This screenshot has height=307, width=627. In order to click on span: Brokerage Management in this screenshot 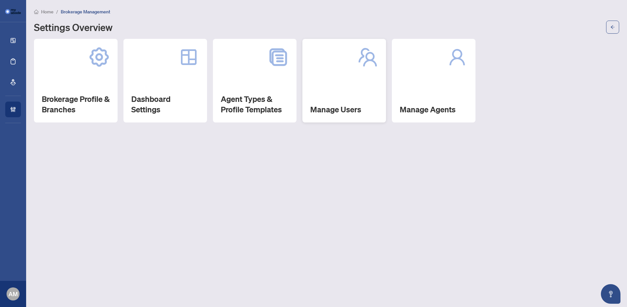, I will do `click(86, 12)`.